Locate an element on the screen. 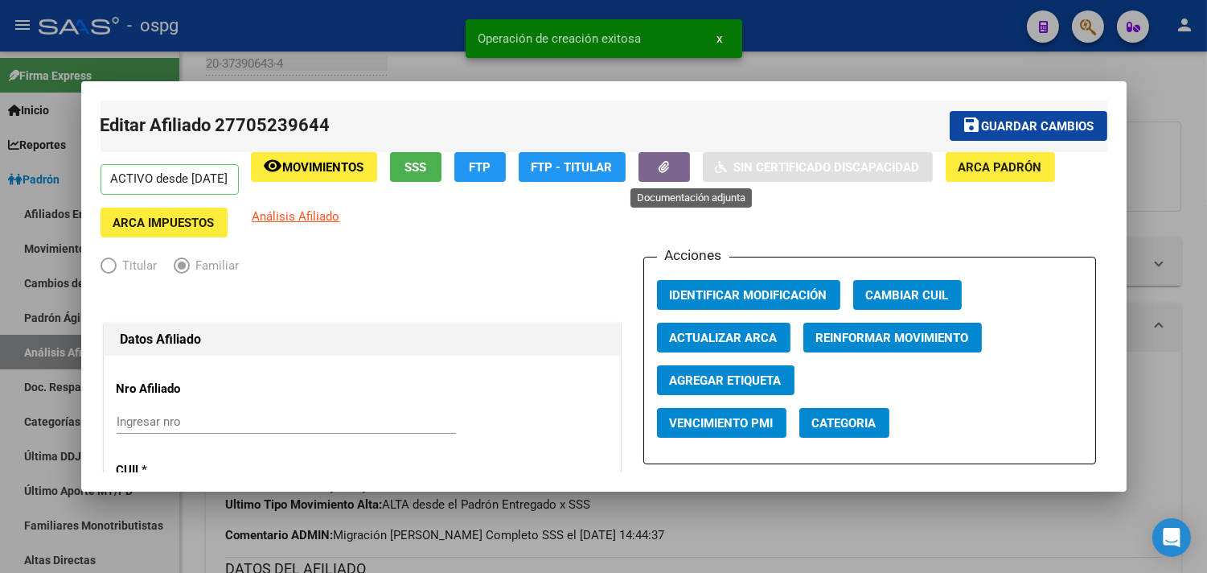 The height and width of the screenshot is (573, 1207). button: x is located at coordinates (720, 39).